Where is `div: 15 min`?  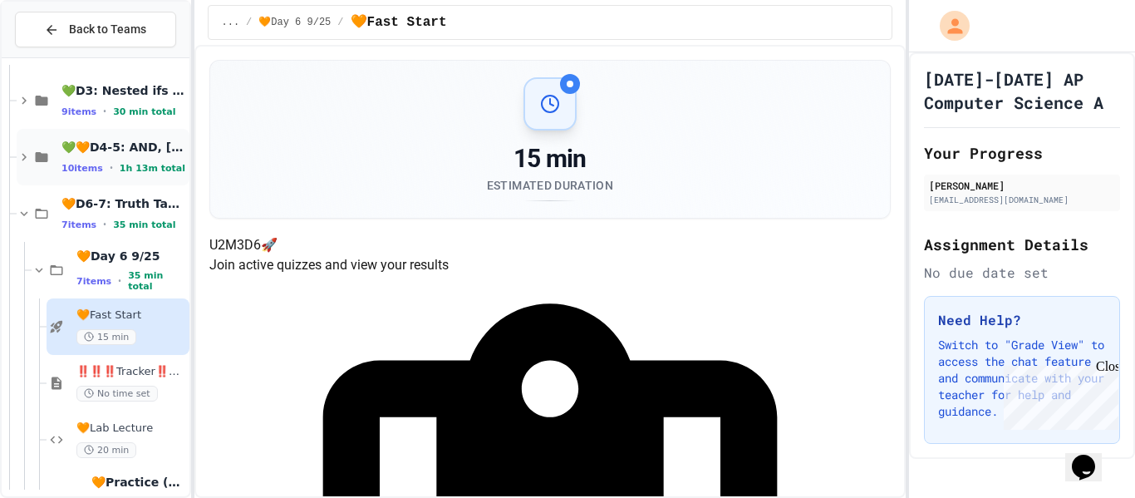
div: 15 min is located at coordinates (550, 159).